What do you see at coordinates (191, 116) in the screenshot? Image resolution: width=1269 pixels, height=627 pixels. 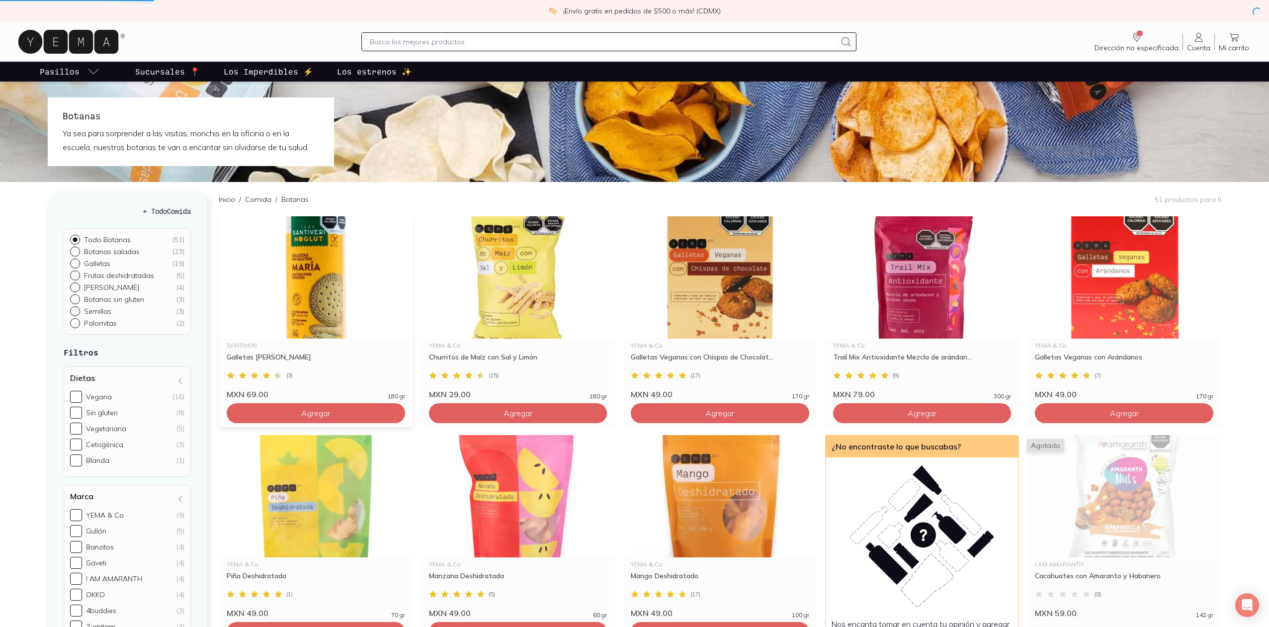 I see `h1: Botanas` at bounding box center [191, 116].